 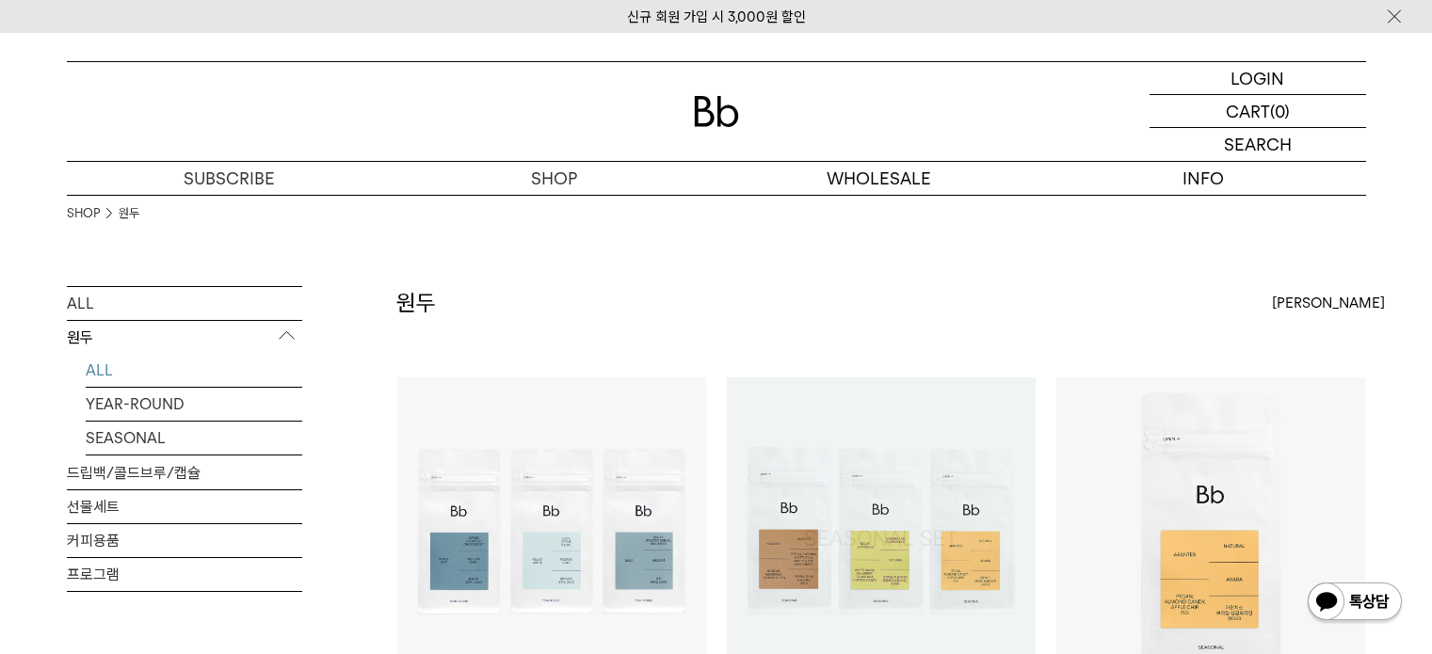 I want to click on p: SEARCH, so click(x=1258, y=144).